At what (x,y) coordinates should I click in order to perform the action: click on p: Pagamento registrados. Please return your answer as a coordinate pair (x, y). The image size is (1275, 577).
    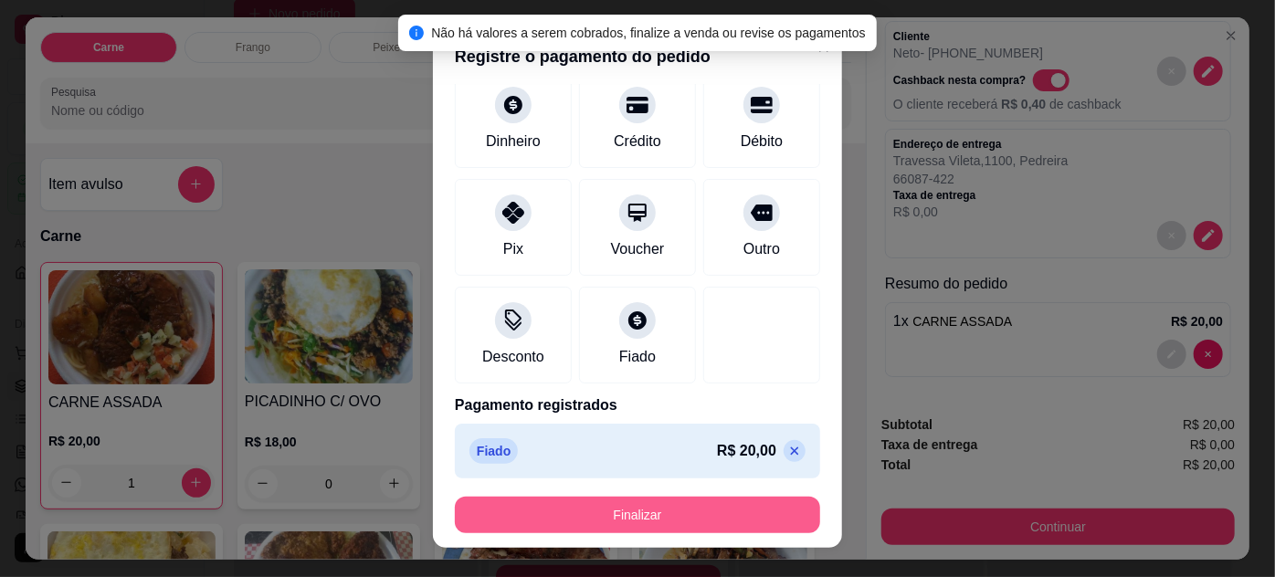
    Looking at the image, I should click on (637, 405).